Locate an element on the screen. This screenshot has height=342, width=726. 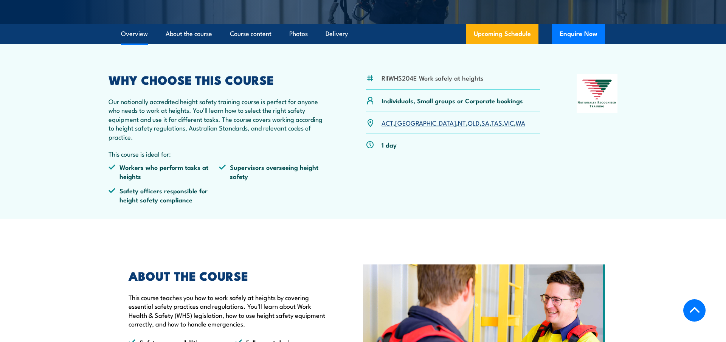
li: Safety officers responsible for height safety compliance is located at coordinates (164, 195).